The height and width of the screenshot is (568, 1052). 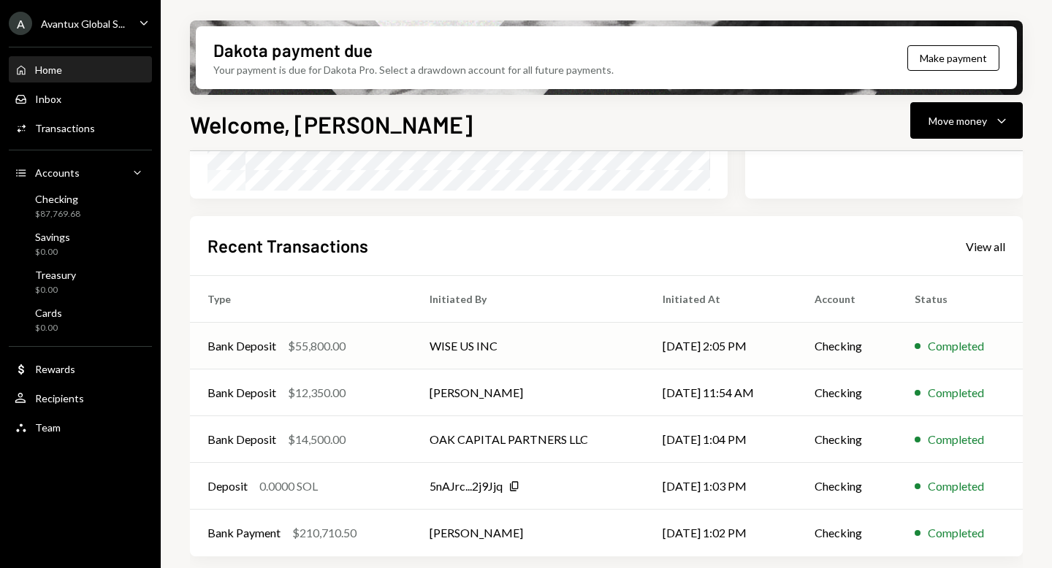 What do you see at coordinates (288, 245) in the screenshot?
I see `h2: Recent Transactions` at bounding box center [288, 245].